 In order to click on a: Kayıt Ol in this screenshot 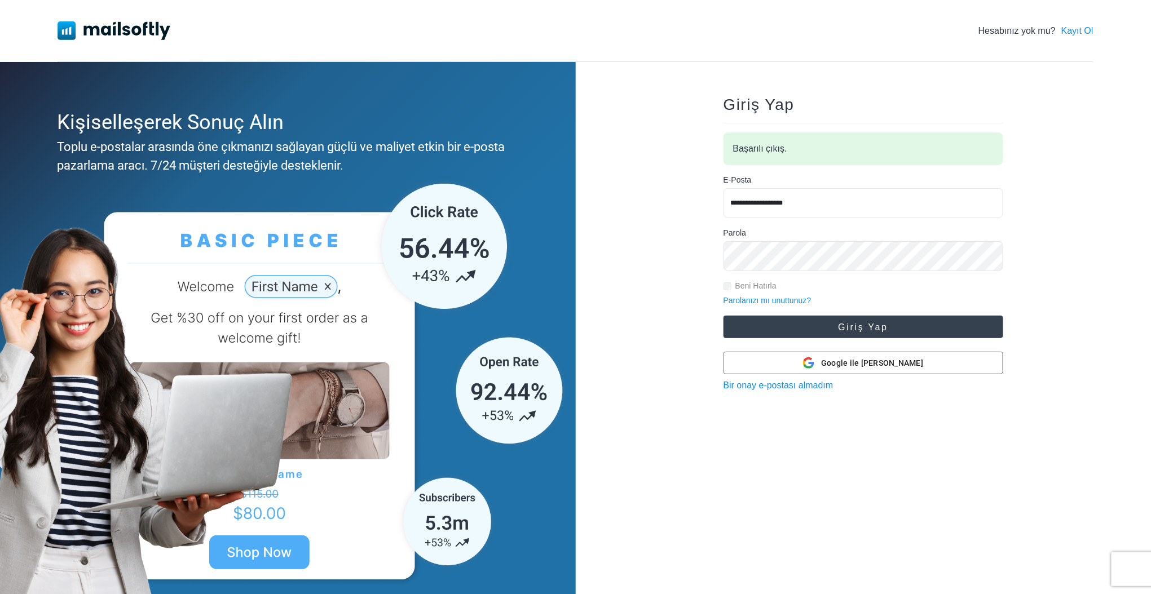, I will do `click(1077, 31)`.